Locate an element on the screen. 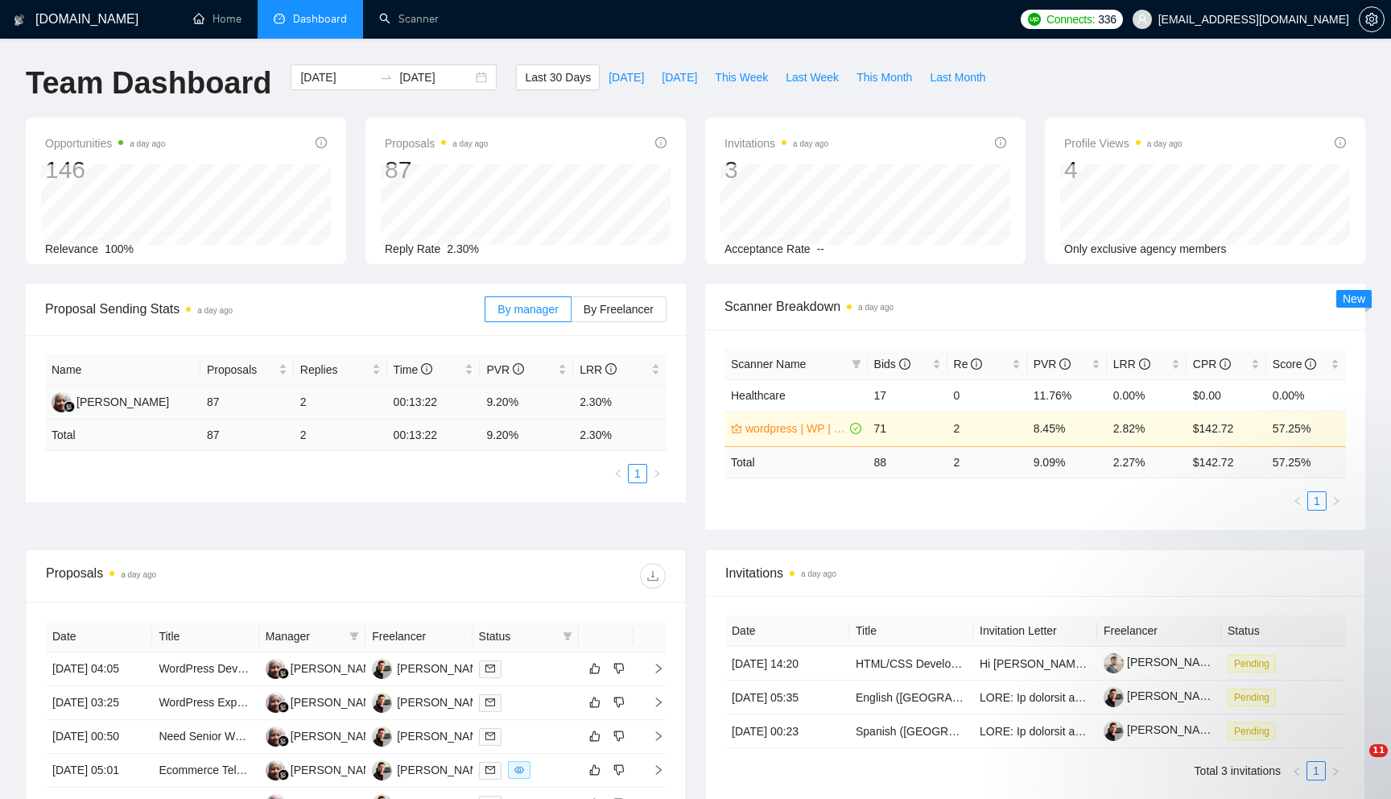 The image size is (1391, 799). span: Re is located at coordinates (969, 364).